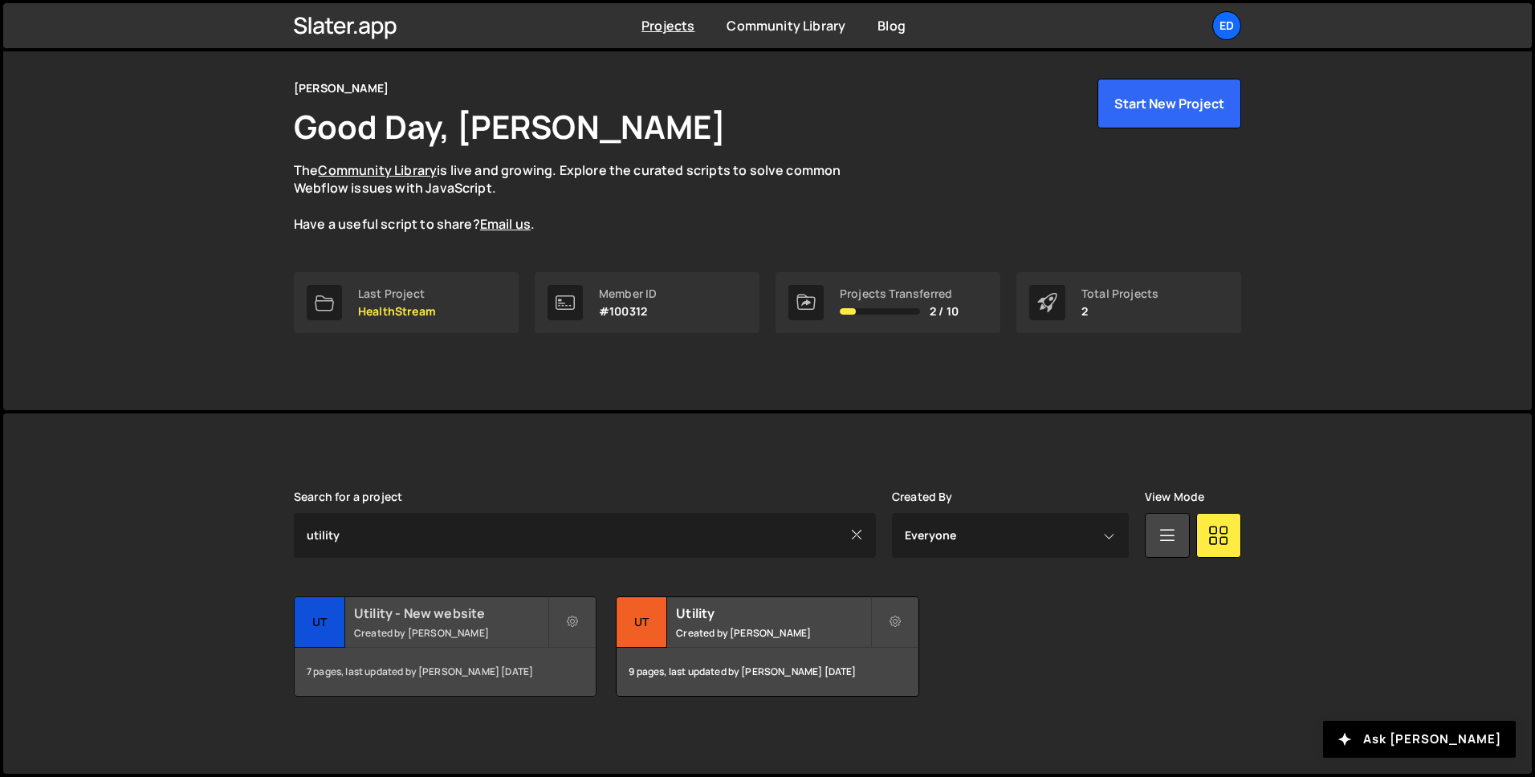  I want to click on a: Last Project HealthStream, so click(406, 303).